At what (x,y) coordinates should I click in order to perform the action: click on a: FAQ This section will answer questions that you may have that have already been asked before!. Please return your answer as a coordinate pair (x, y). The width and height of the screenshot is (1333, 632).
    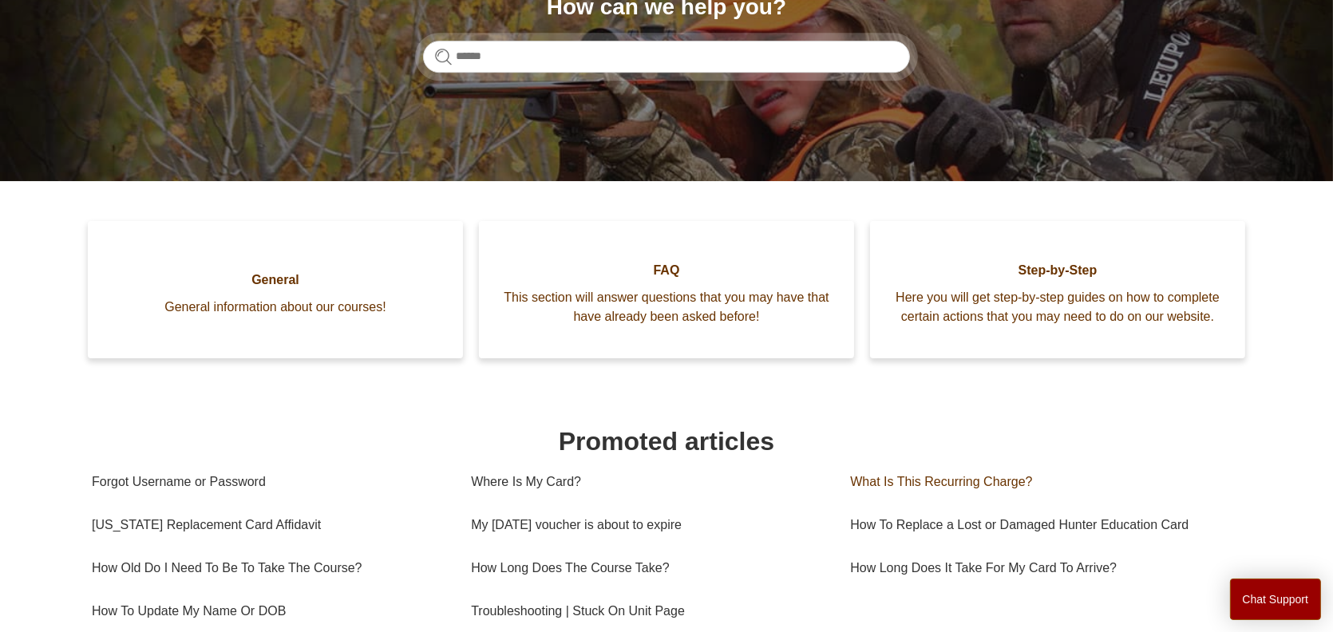
    Looking at the image, I should click on (667, 290).